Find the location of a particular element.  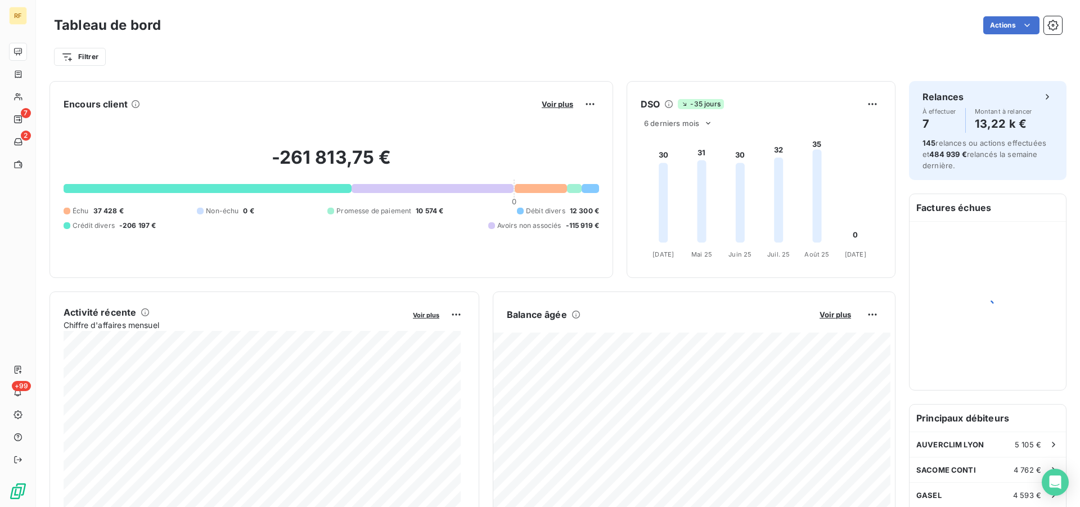

span: 12 300 € is located at coordinates (585, 211).